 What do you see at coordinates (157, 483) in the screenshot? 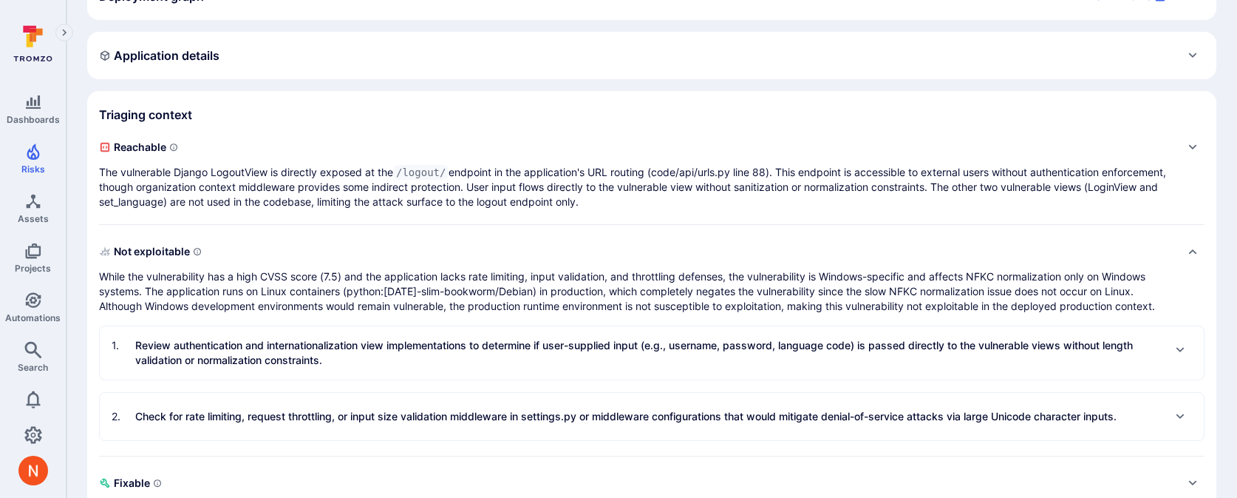
I see `svg: Indicates if a vulnerability can be remediated or patched easily` at bounding box center [157, 483].